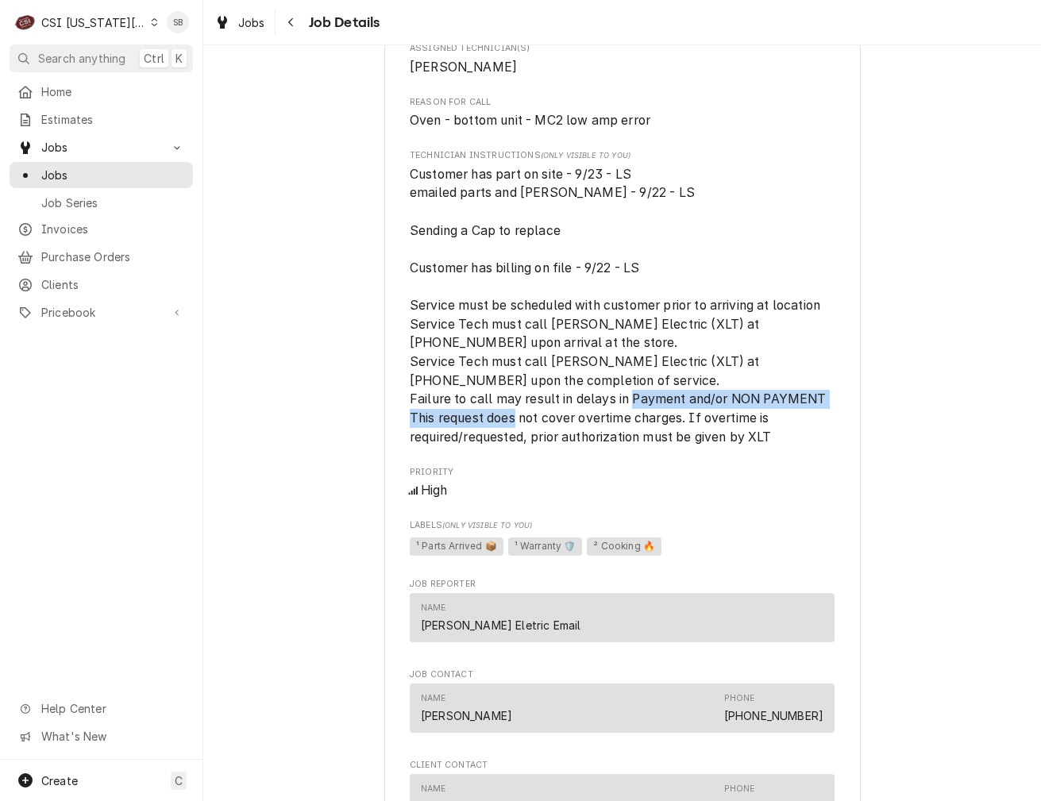 The image size is (1041, 801). What do you see at coordinates (178, 22) in the screenshot?
I see `div: SB` at bounding box center [178, 22].